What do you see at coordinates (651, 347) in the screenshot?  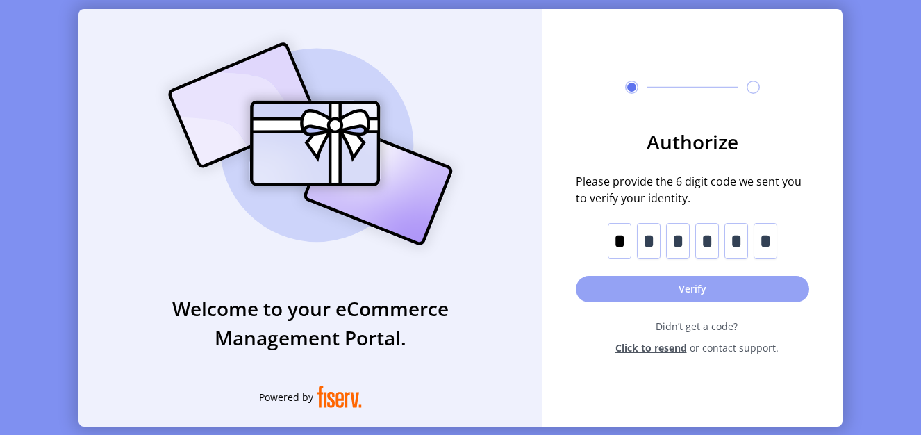 I see `span: Click to resend` at bounding box center [651, 347].